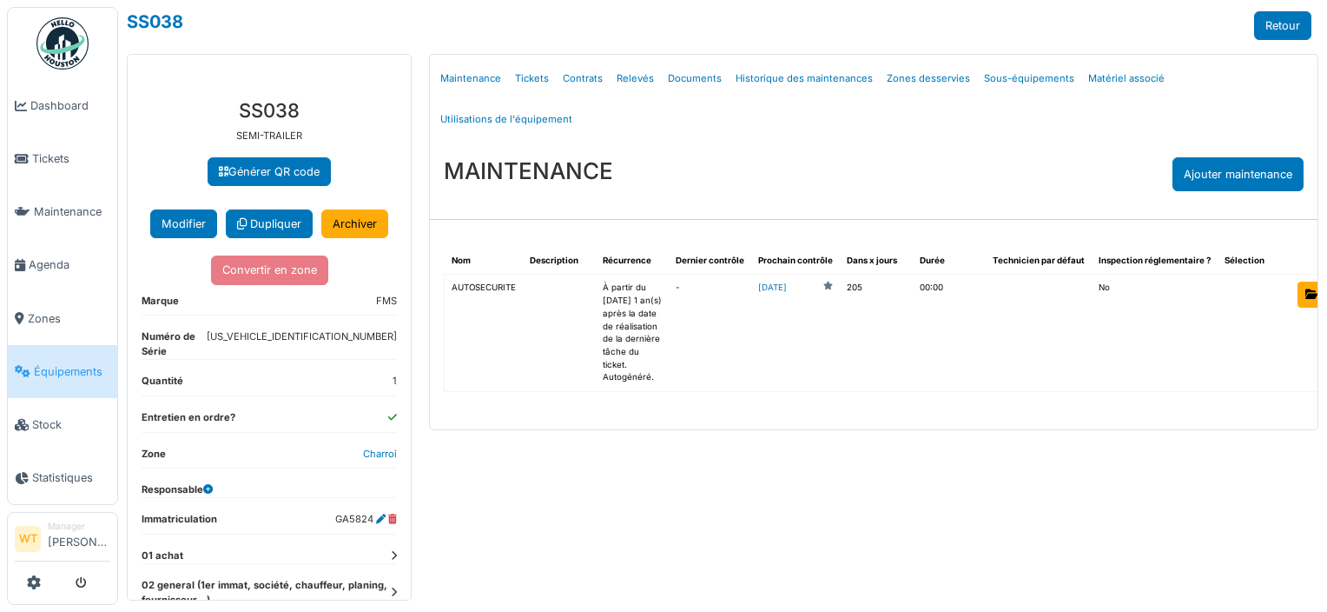 Image resolution: width=1327 pixels, height=612 pixels. What do you see at coordinates (710, 261) in the screenshot?
I see `th: Dernier contrôle` at bounding box center [710, 261].